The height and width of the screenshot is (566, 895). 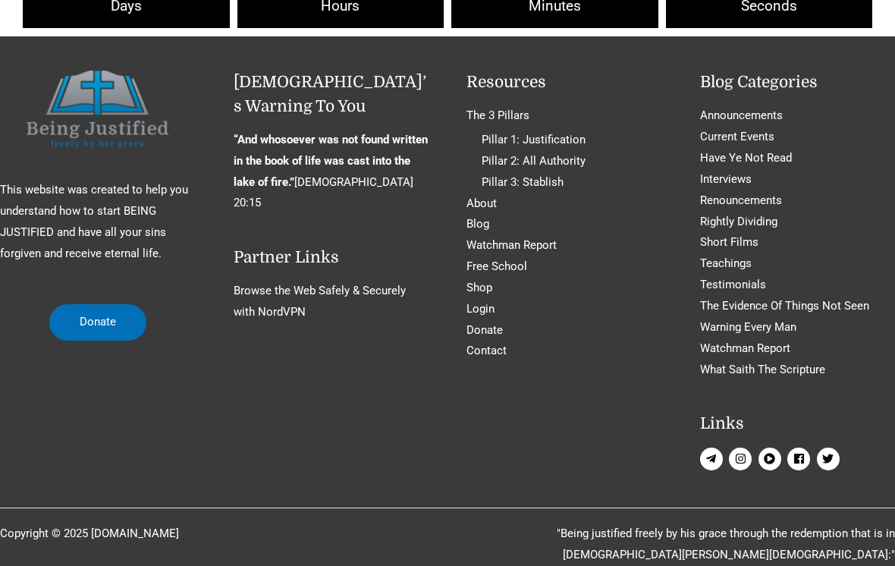 I want to click on a: Pillar 2: All Authority, so click(x=533, y=161).